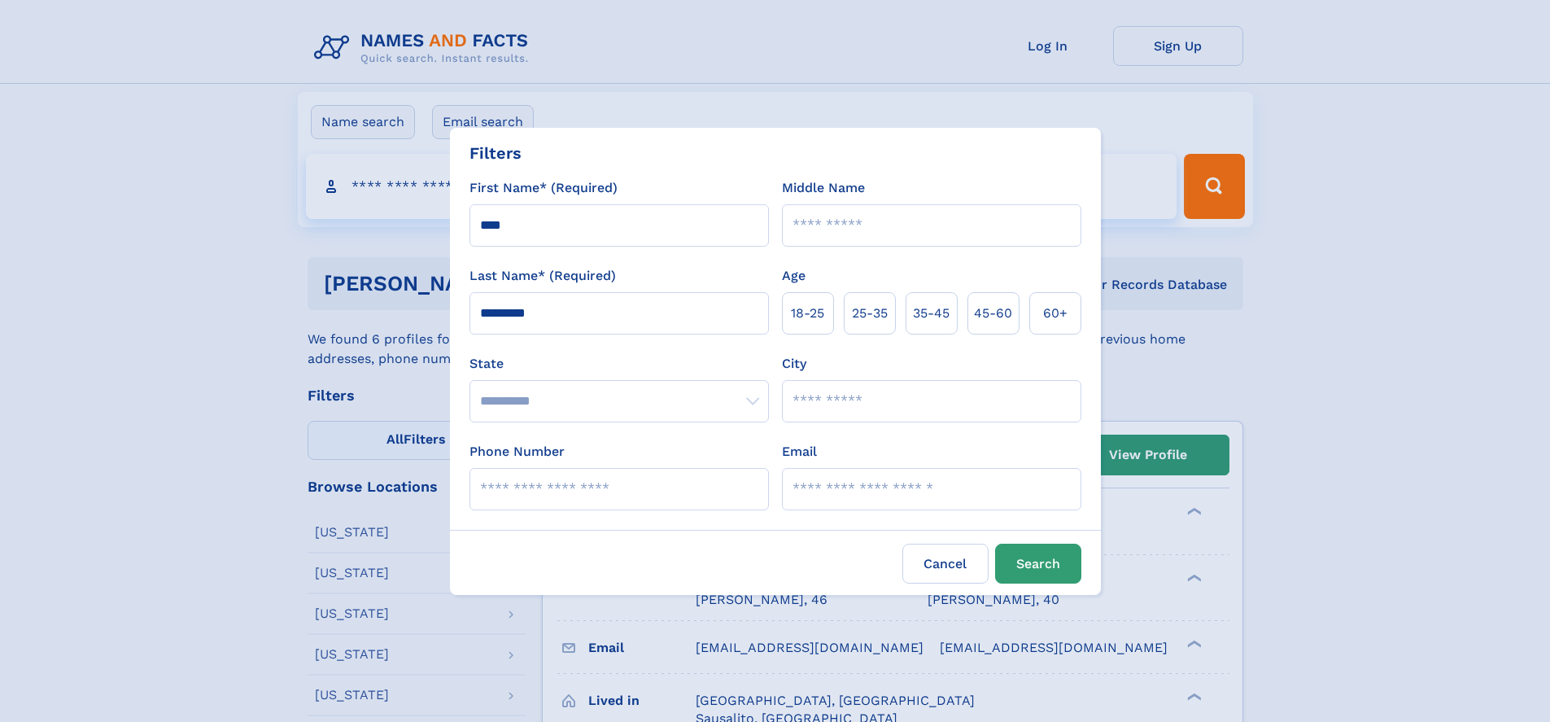 This screenshot has height=722, width=1550. Describe the element at coordinates (543, 276) in the screenshot. I see `label: Last Name* (Required)` at that location.